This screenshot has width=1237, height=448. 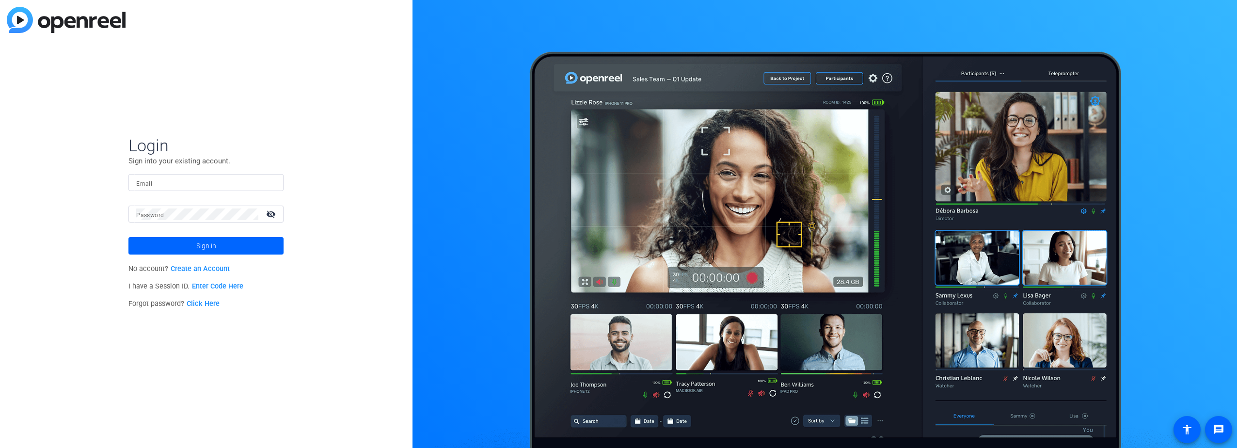 What do you see at coordinates (144, 184) in the screenshot?
I see `mat-label: Email` at bounding box center [144, 184].